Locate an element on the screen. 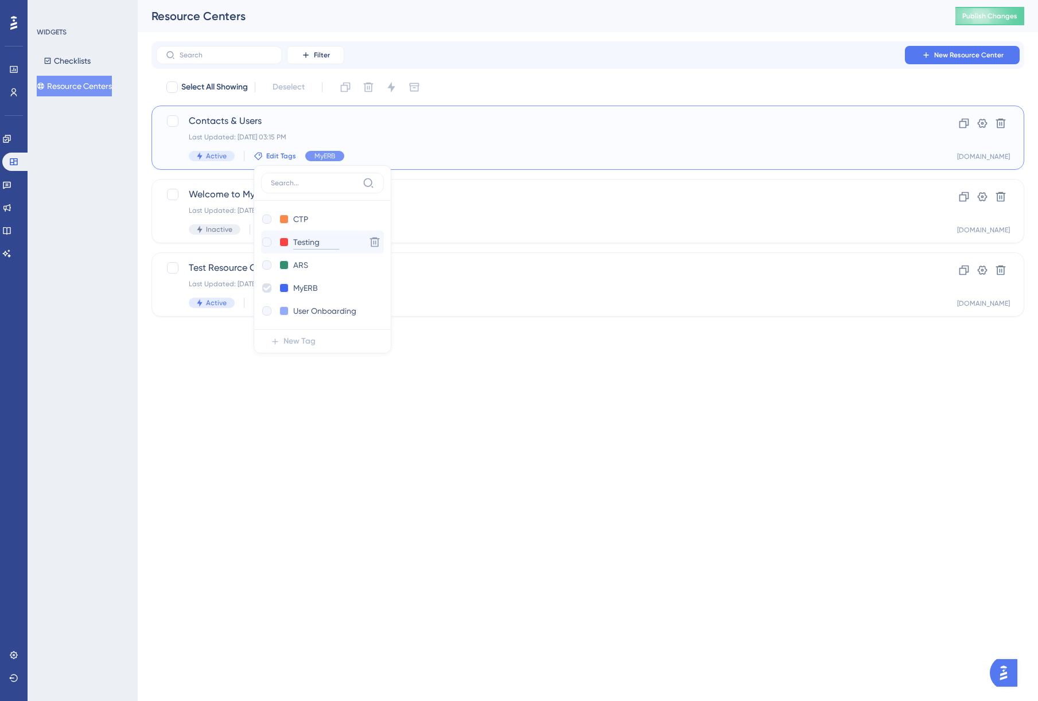  div: Resource Centers is located at coordinates (539, 16).